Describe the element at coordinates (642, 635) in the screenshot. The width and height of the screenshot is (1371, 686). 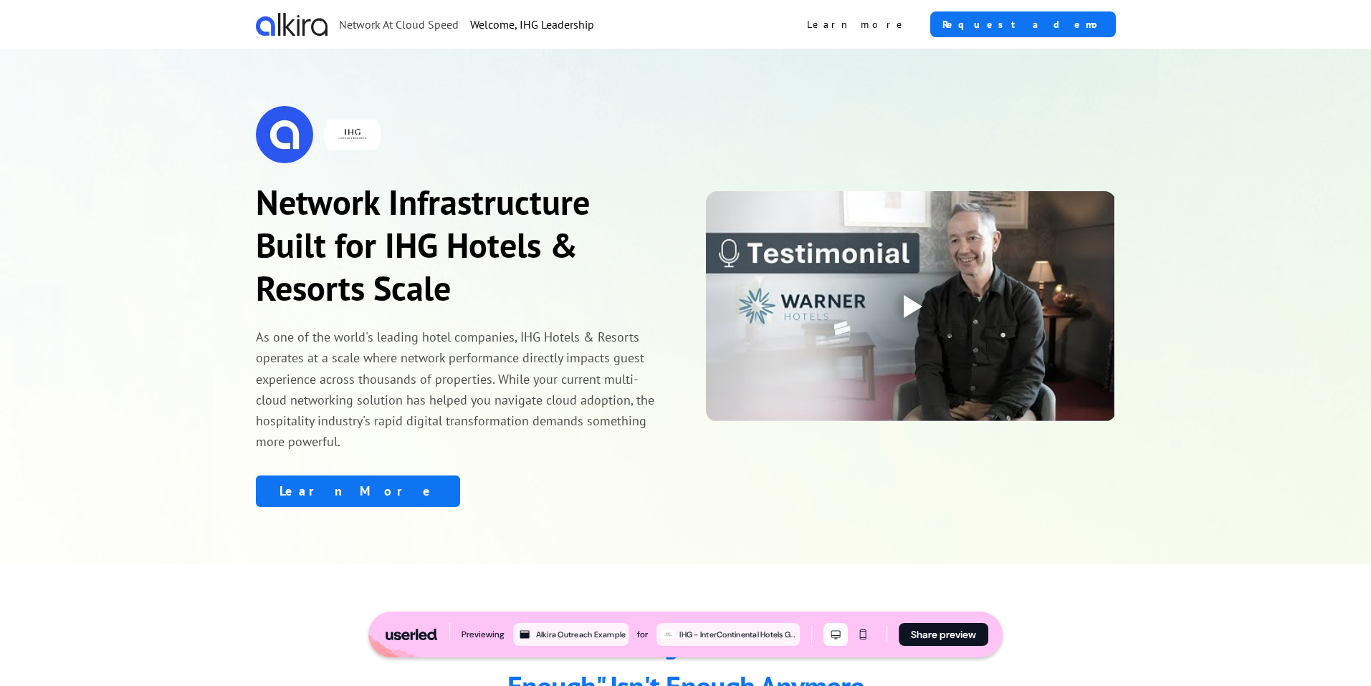
I see `div: for` at that location.